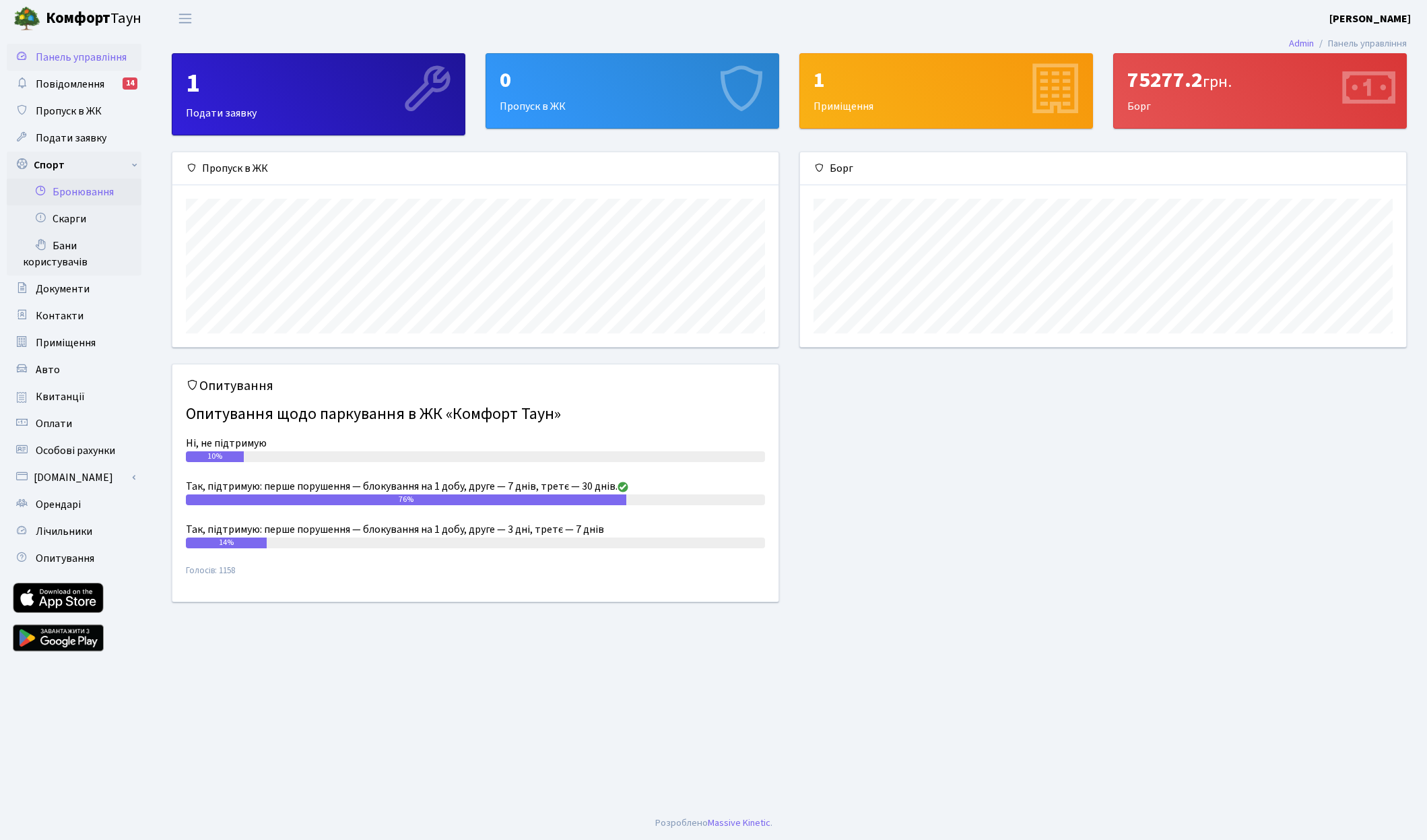 This screenshot has width=1427, height=840. Describe the element at coordinates (714, 823) in the screenshot. I see `div: Розроблено .` at that location.